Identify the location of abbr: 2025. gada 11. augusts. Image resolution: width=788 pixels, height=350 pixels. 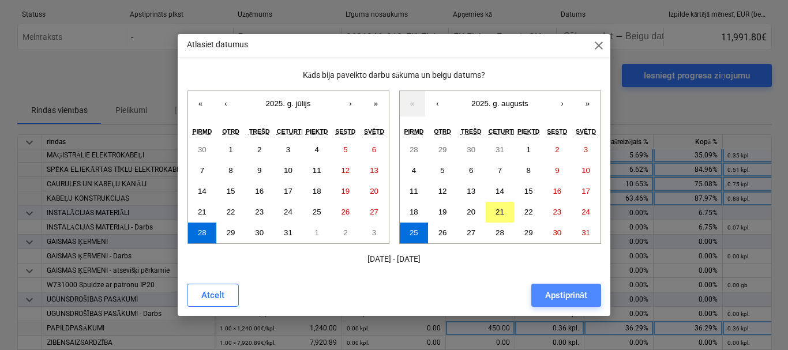
(413, 191).